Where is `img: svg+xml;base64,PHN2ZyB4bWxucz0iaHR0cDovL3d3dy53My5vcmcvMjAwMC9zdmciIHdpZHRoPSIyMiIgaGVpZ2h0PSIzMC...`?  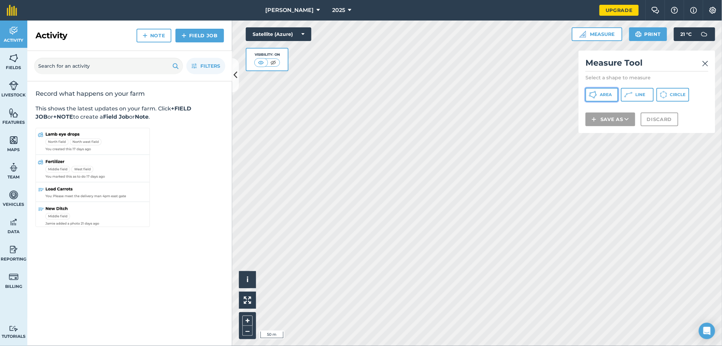 img: svg+xml;base64,PHN2ZyB4bWxucz0iaHR0cDovL3d3dy53My5vcmcvMjAwMC9zdmciIHdpZHRoPSIyMiIgaGVpZ2h0PSIzMC... is located at coordinates (705, 64).